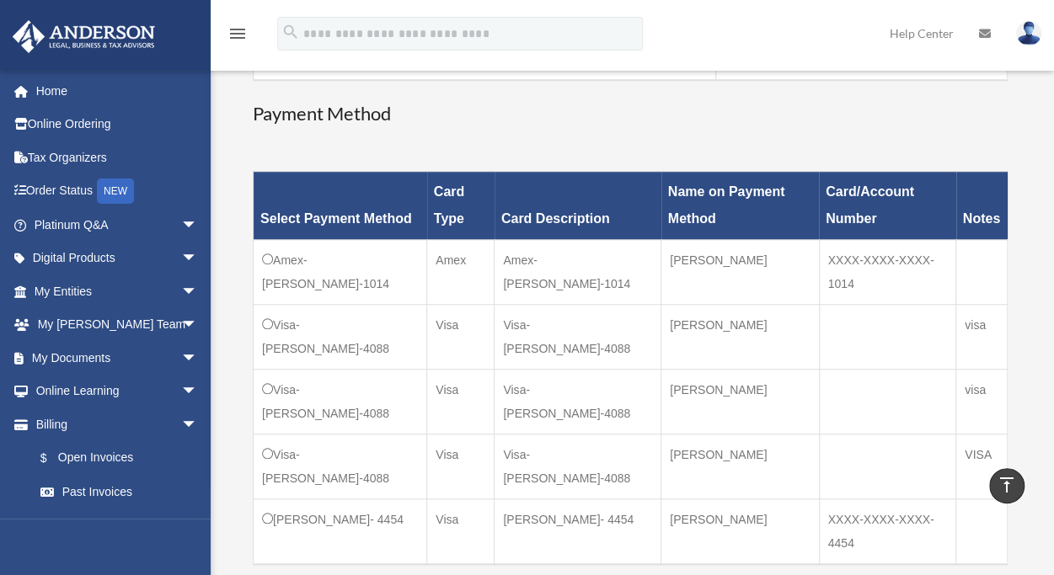  I want to click on th: Card Type, so click(461, 206).